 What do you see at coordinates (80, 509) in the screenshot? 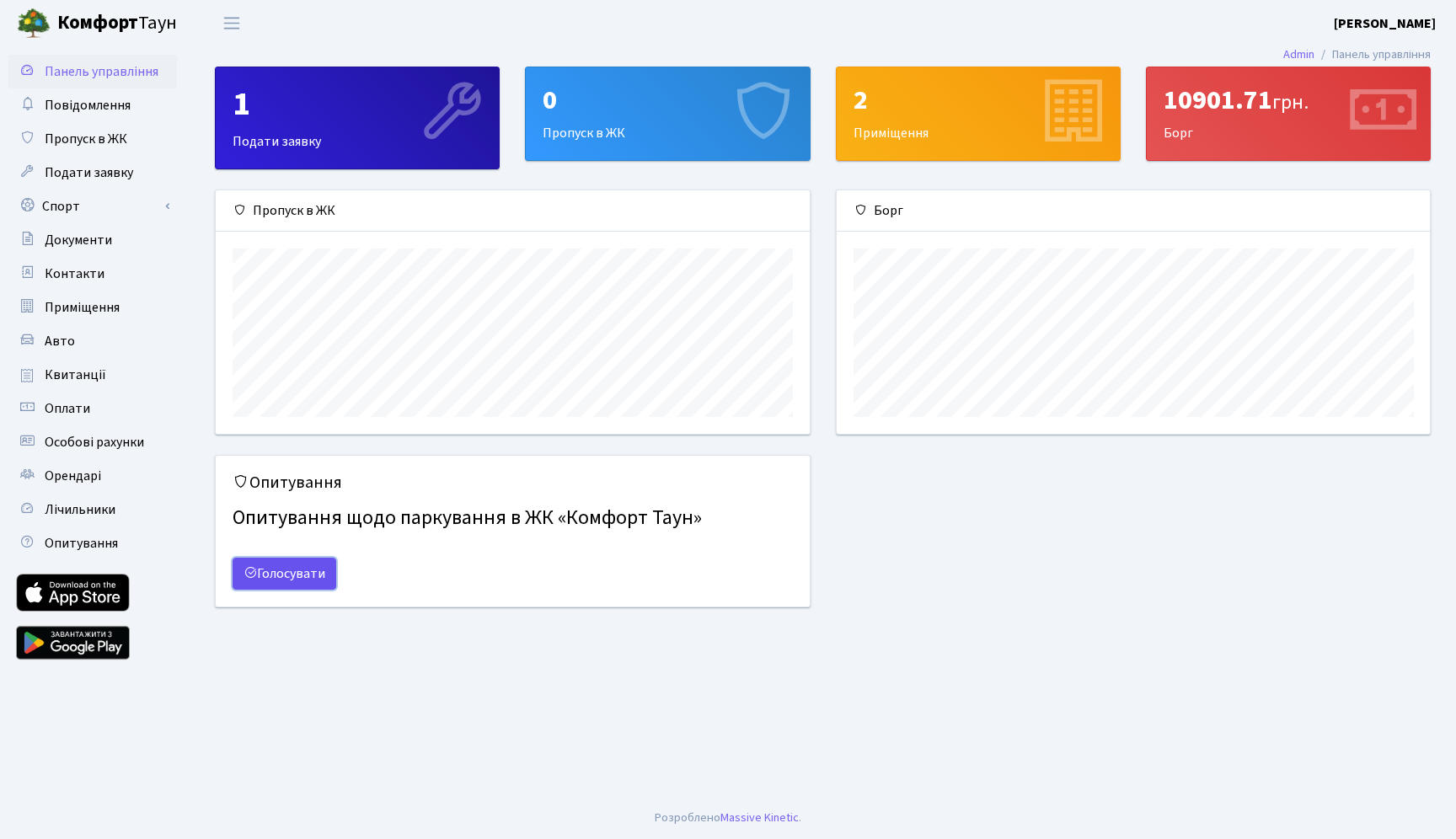
I see `span: Лічильники` at bounding box center [80, 509].